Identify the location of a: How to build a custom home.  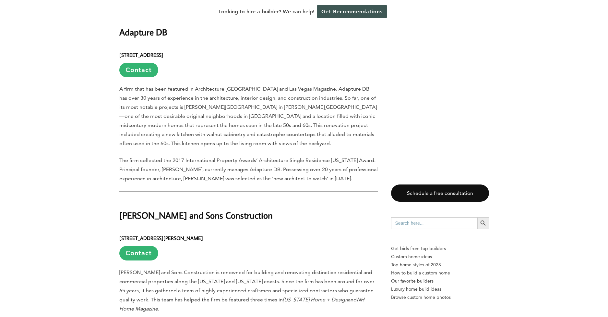
(440, 272).